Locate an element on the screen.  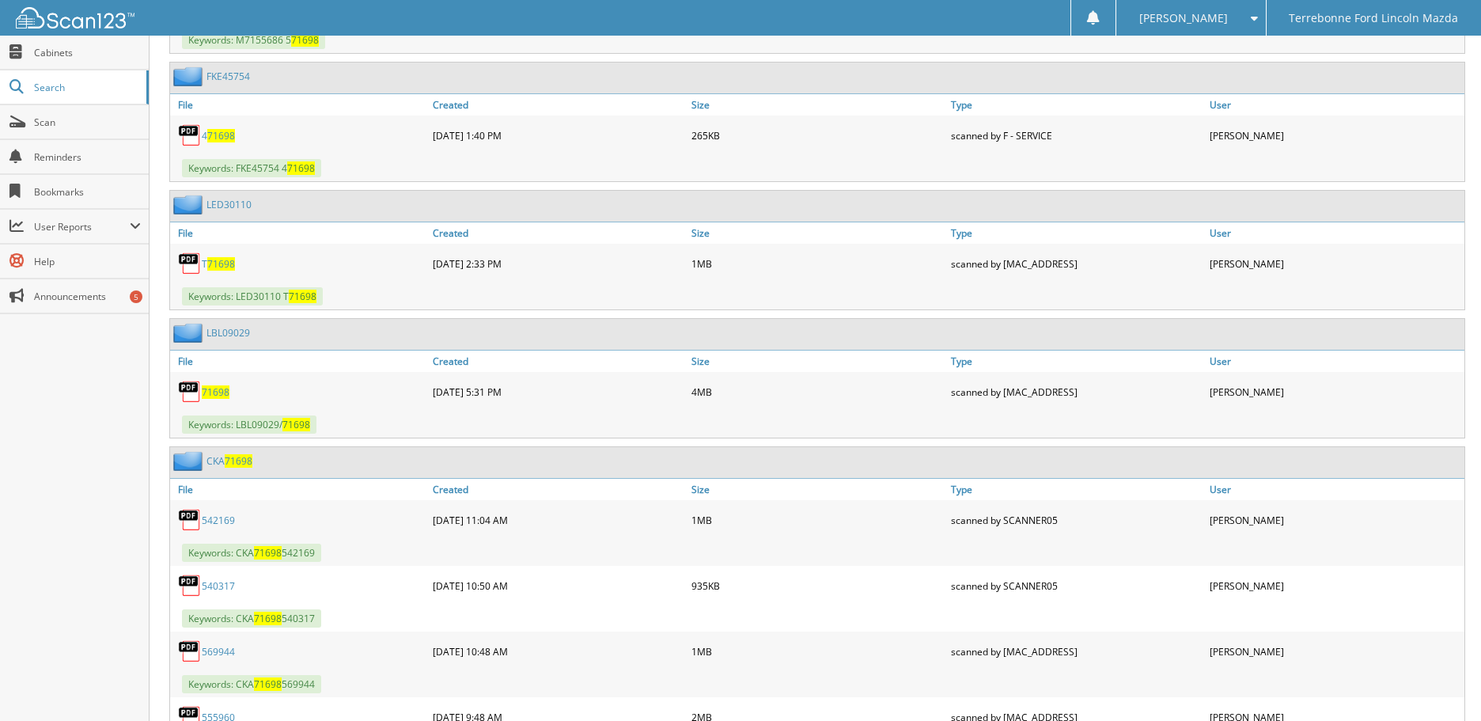
a: T71698 is located at coordinates (218, 263).